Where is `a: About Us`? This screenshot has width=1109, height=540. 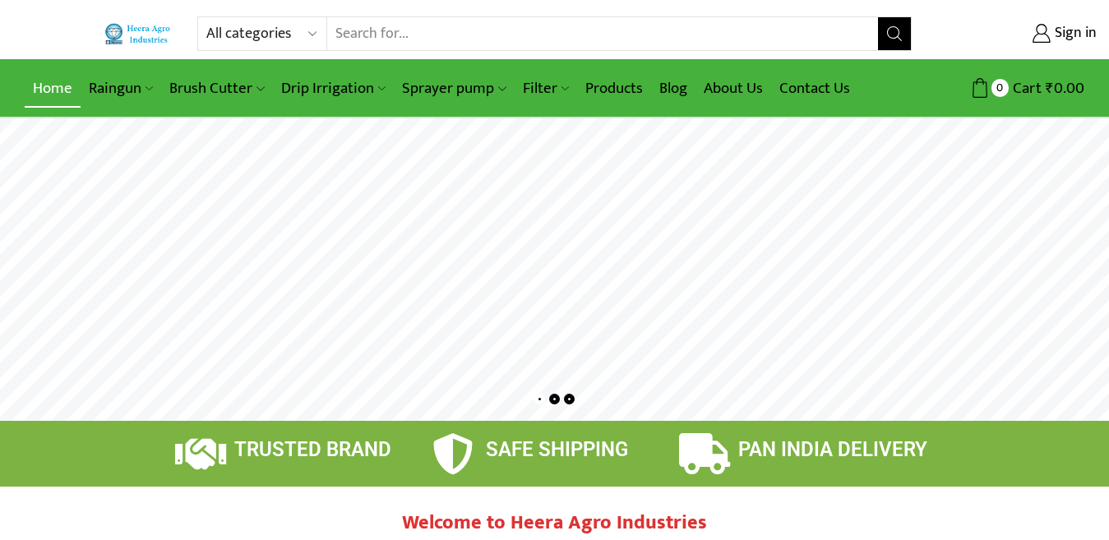 a: About Us is located at coordinates (733, 88).